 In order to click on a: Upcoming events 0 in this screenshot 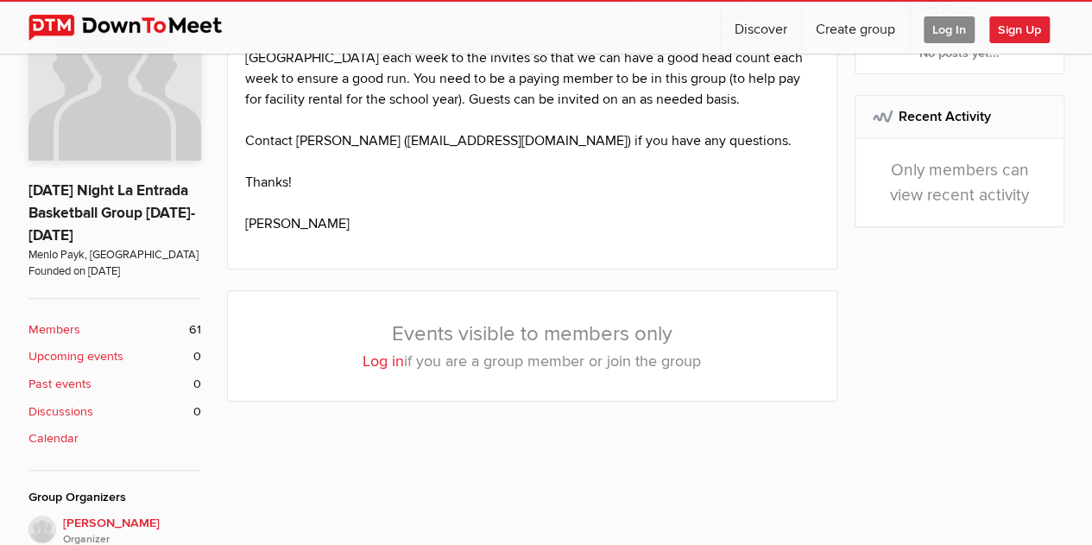, I will do `click(115, 357)`.